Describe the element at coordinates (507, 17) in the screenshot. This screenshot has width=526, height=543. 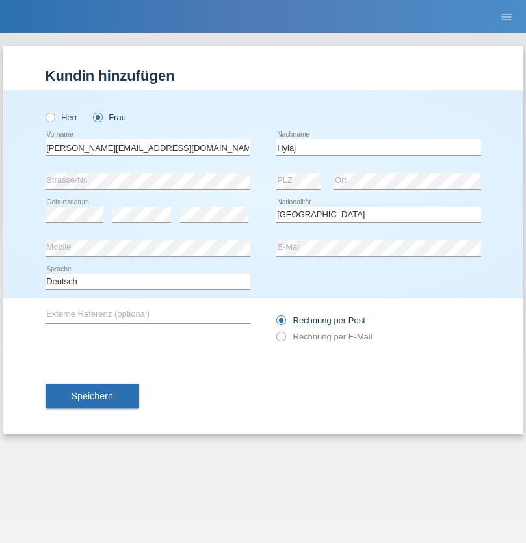
I see `i: menu` at that location.